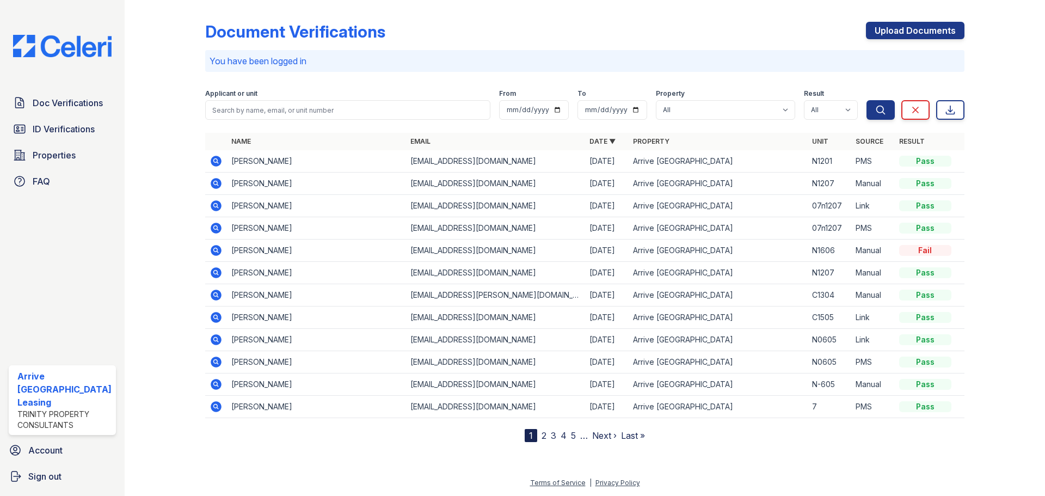  Describe the element at coordinates (573, 436) in the screenshot. I see `a: 5` at that location.